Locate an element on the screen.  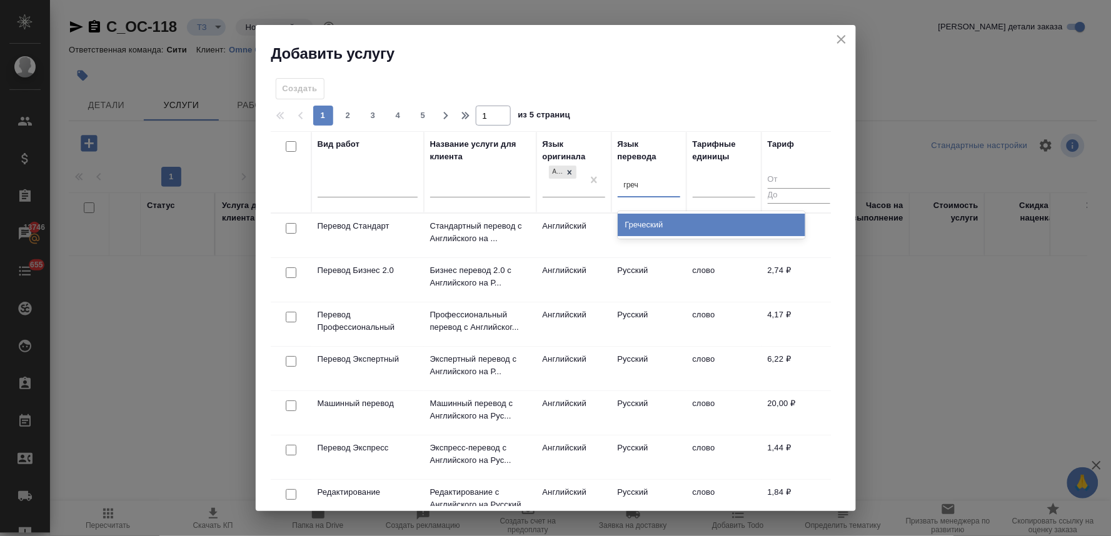
div: Язык оригинала is located at coordinates (574, 151).